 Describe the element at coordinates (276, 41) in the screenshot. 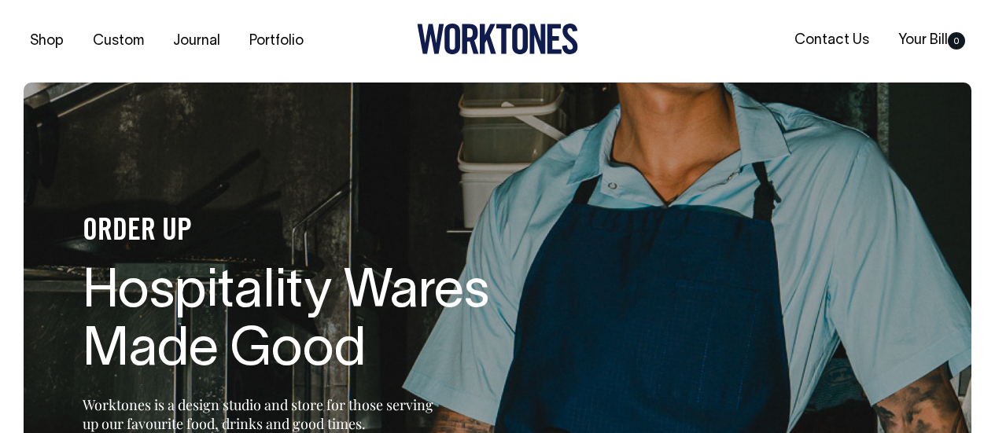

I see `a: Portfolio` at that location.